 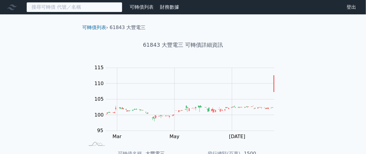 I want to click on g: Chart, so click(x=188, y=102).